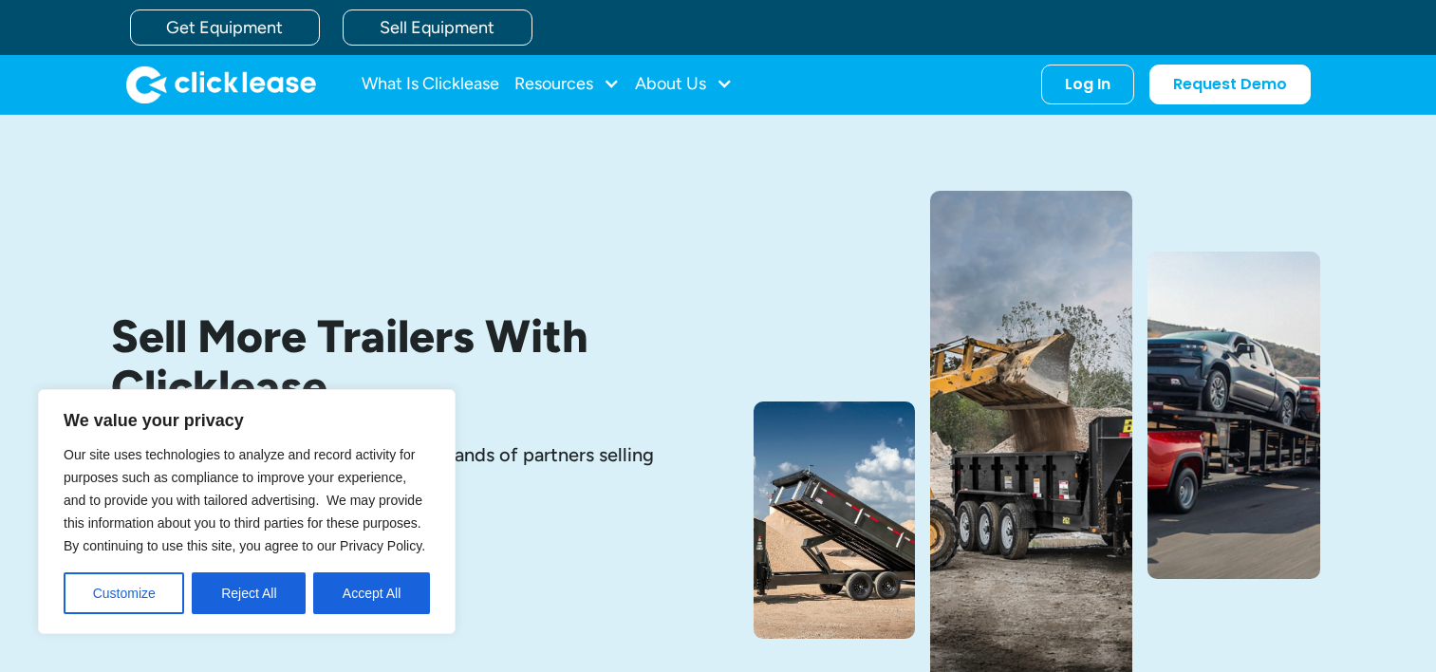 This screenshot has height=672, width=1436. Describe the element at coordinates (247, 421) in the screenshot. I see `p: We value your privacy` at that location.